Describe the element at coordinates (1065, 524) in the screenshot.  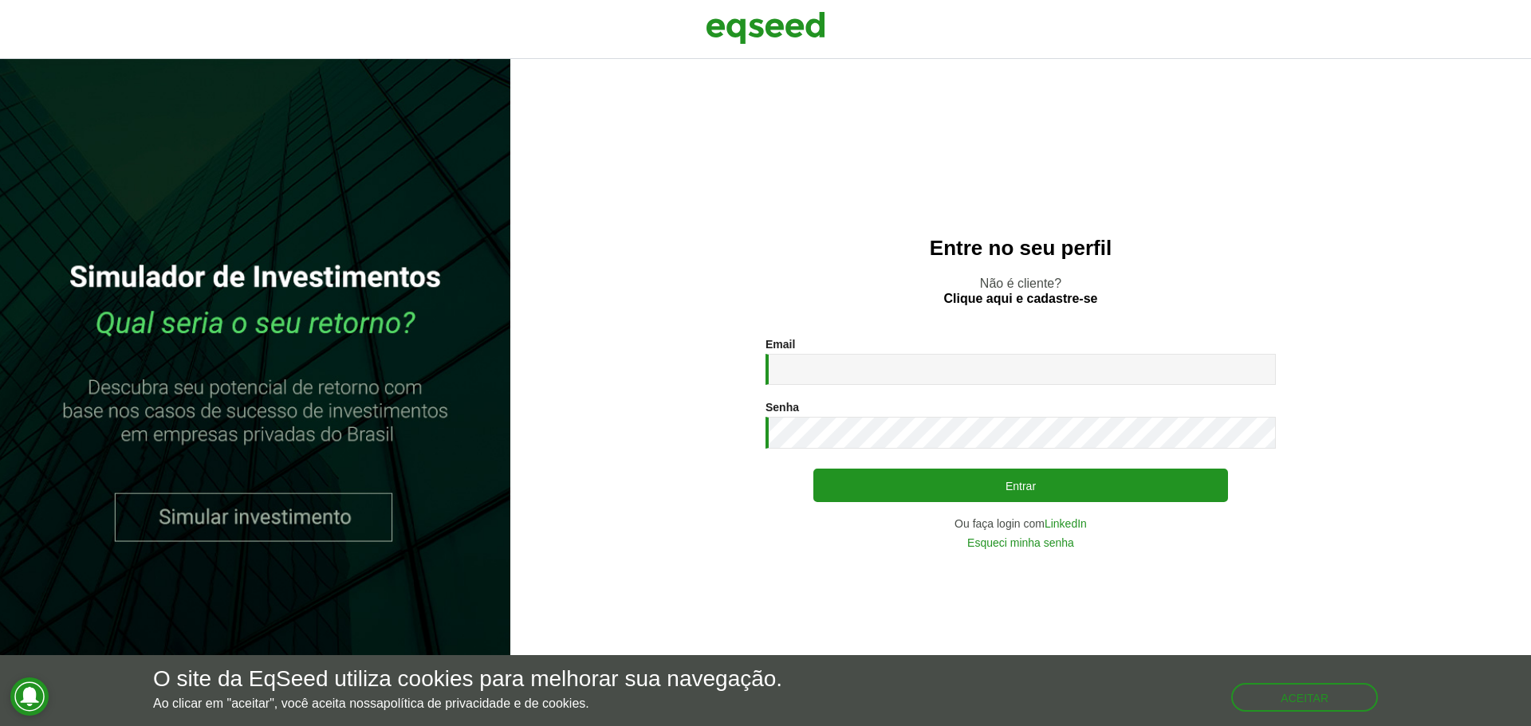
I see `a: LinkedIn` at that location.